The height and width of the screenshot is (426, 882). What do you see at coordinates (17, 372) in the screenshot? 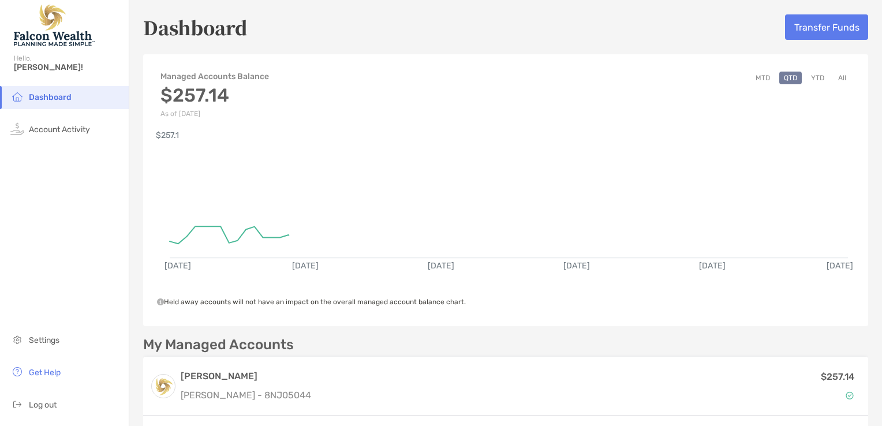
I see `img: get-help icon` at bounding box center [17, 372].